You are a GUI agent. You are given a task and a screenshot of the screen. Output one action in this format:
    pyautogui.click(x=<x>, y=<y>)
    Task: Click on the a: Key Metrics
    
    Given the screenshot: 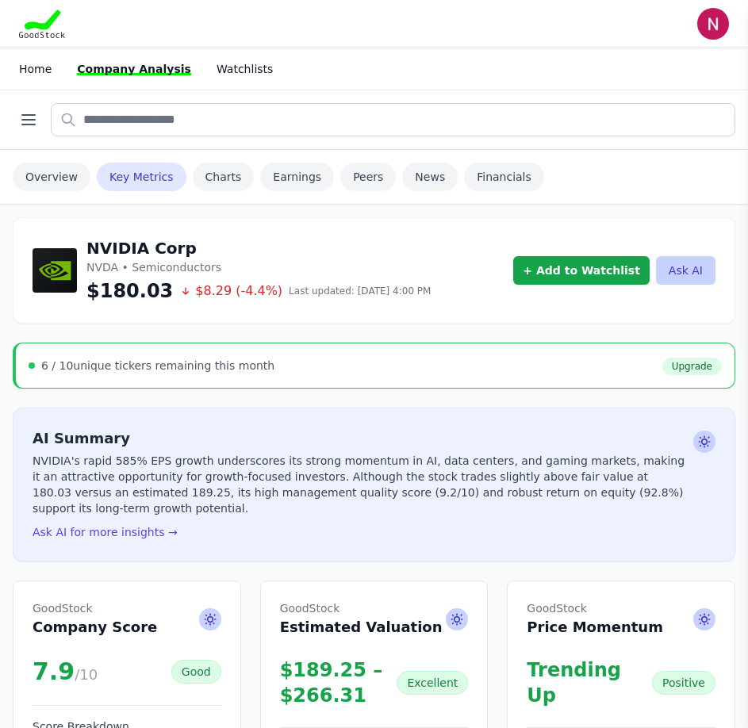 What is the action you would take?
    pyautogui.click(x=141, y=177)
    